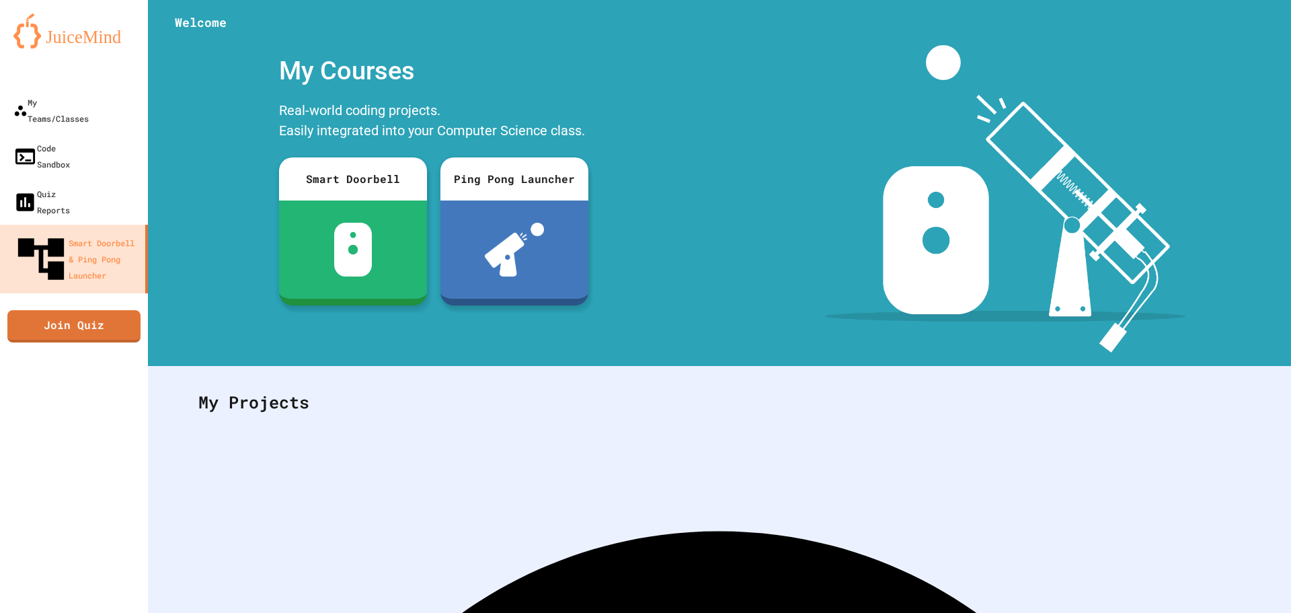 Image resolution: width=1291 pixels, height=613 pixels. Describe the element at coordinates (77, 259) in the screenshot. I see `div: Smart Doorbell & Ping Pong Launcher` at that location.